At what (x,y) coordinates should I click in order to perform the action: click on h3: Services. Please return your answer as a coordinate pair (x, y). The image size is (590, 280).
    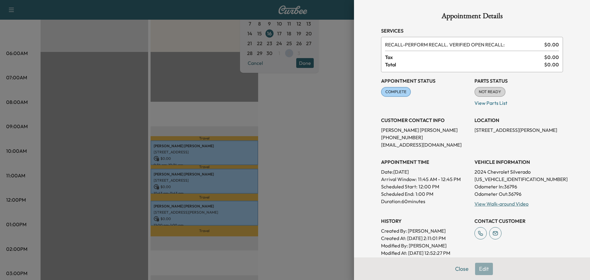
    Looking at the image, I should click on (472, 31).